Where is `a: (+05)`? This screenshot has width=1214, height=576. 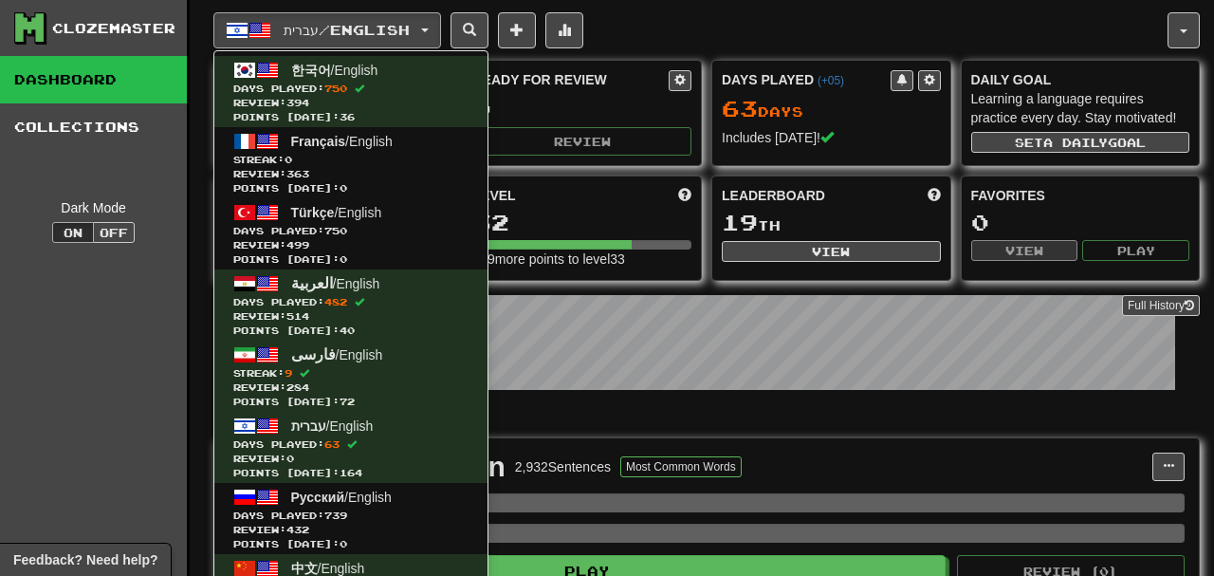 a: (+05) is located at coordinates (831, 81).